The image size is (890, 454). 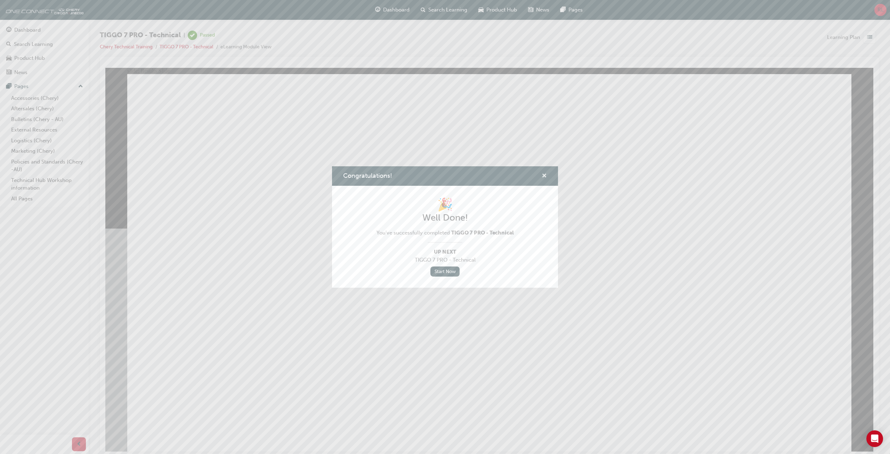 What do you see at coordinates (875, 439) in the screenshot?
I see `div: Open Intercom Messenger` at bounding box center [875, 439].